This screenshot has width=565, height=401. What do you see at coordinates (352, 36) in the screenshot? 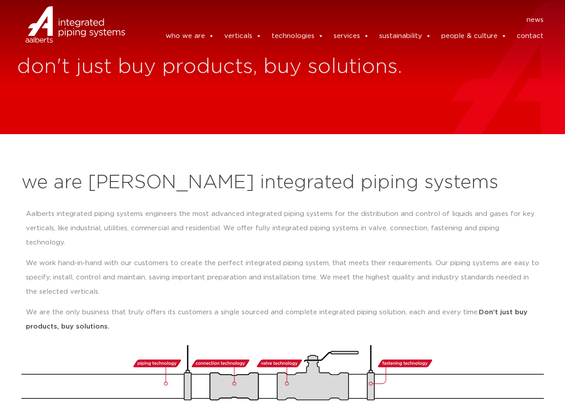
I see `a: services` at bounding box center [352, 36].